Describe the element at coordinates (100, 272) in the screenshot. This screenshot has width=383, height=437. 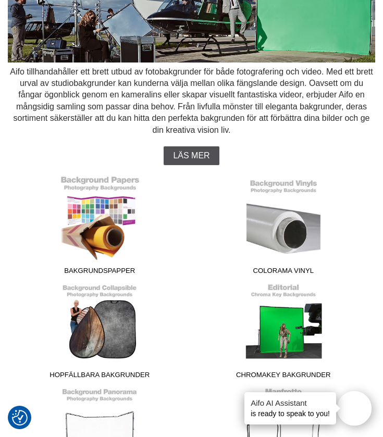
I see `span: Bakgrundspapper` at that location.